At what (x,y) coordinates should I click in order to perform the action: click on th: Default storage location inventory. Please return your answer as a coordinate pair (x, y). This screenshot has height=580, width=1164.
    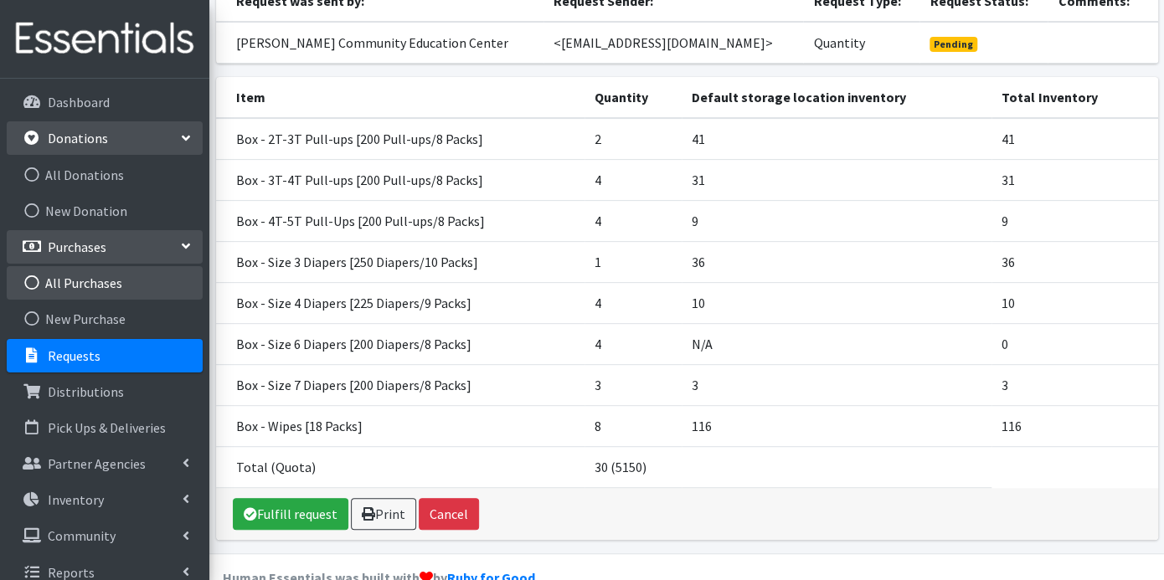
    Looking at the image, I should click on (837, 97).